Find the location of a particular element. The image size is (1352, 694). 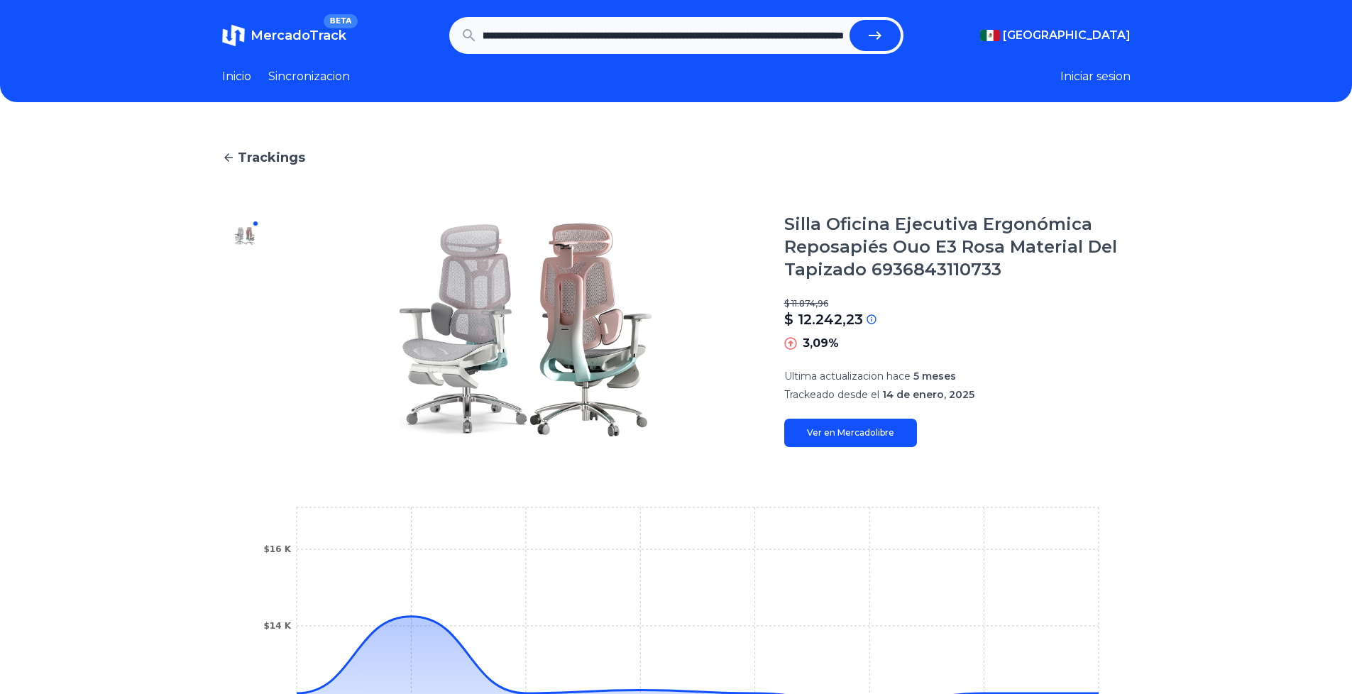

a: MercadoTrackBETA is located at coordinates (284, 35).